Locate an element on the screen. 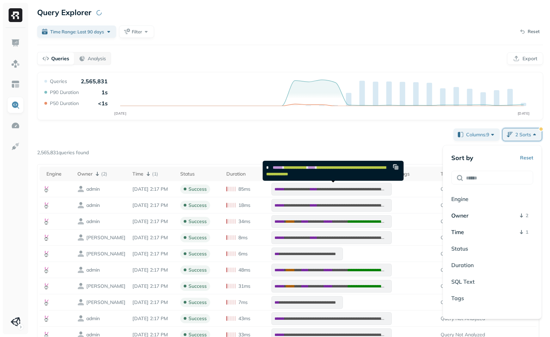 This screenshot has width=550, height=337. img: Unity is located at coordinates (15, 322).